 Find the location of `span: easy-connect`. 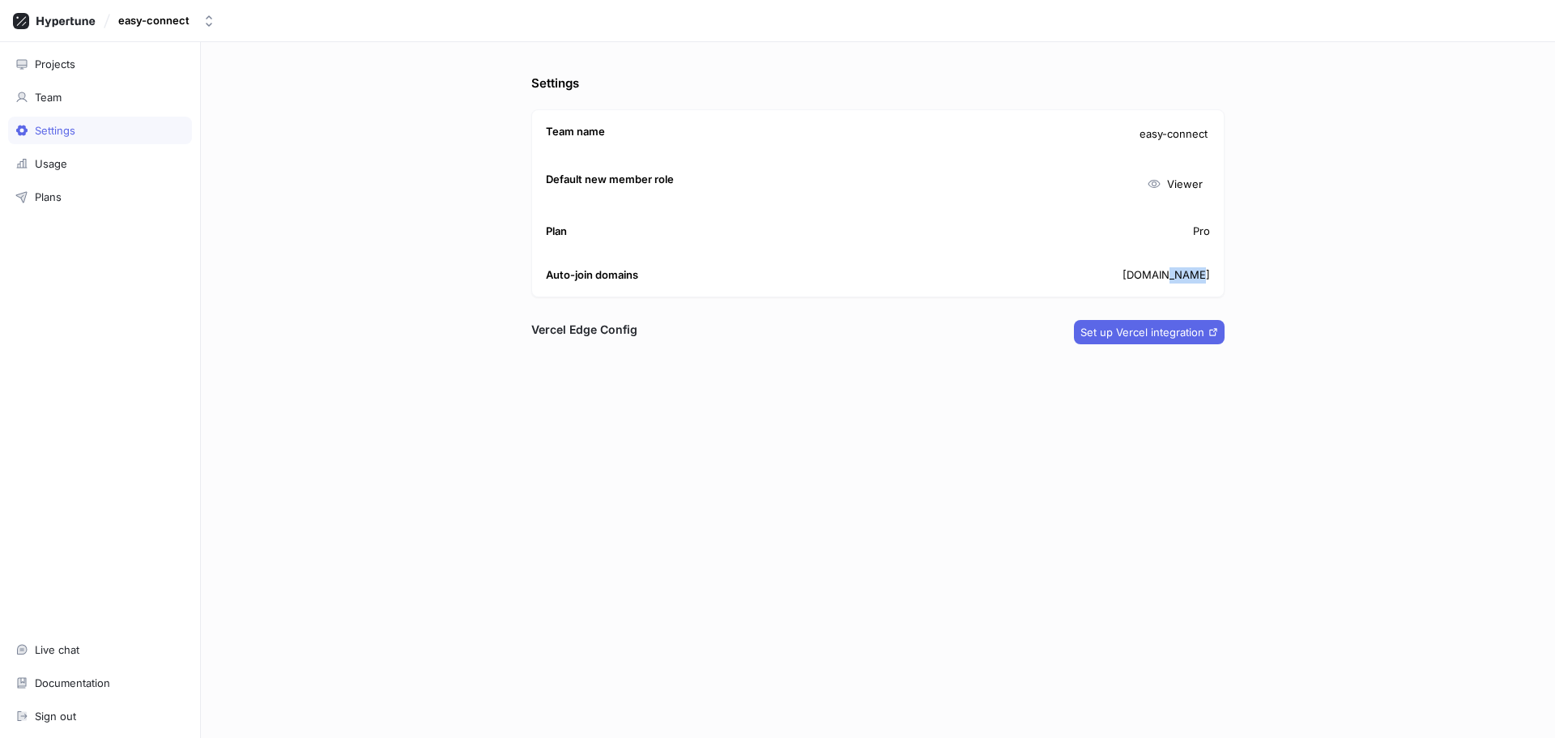

span: easy-connect is located at coordinates (1173, 134).